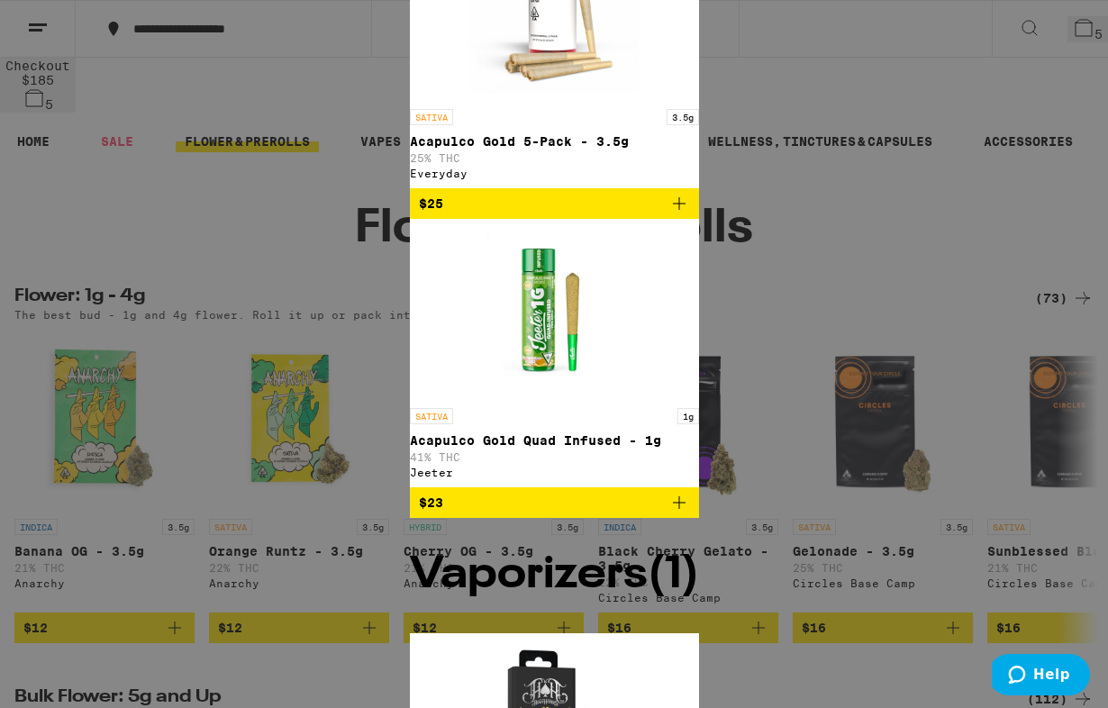 Image resolution: width=1108 pixels, height=708 pixels. I want to click on div: Everyday, so click(554, 173).